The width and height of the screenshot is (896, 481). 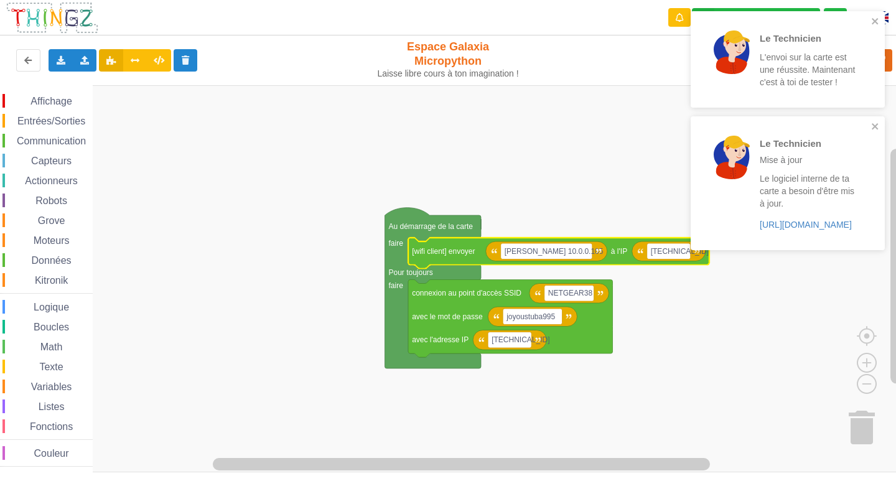 What do you see at coordinates (619, 251) in the screenshot?
I see `text: à l'IP` at bounding box center [619, 251].